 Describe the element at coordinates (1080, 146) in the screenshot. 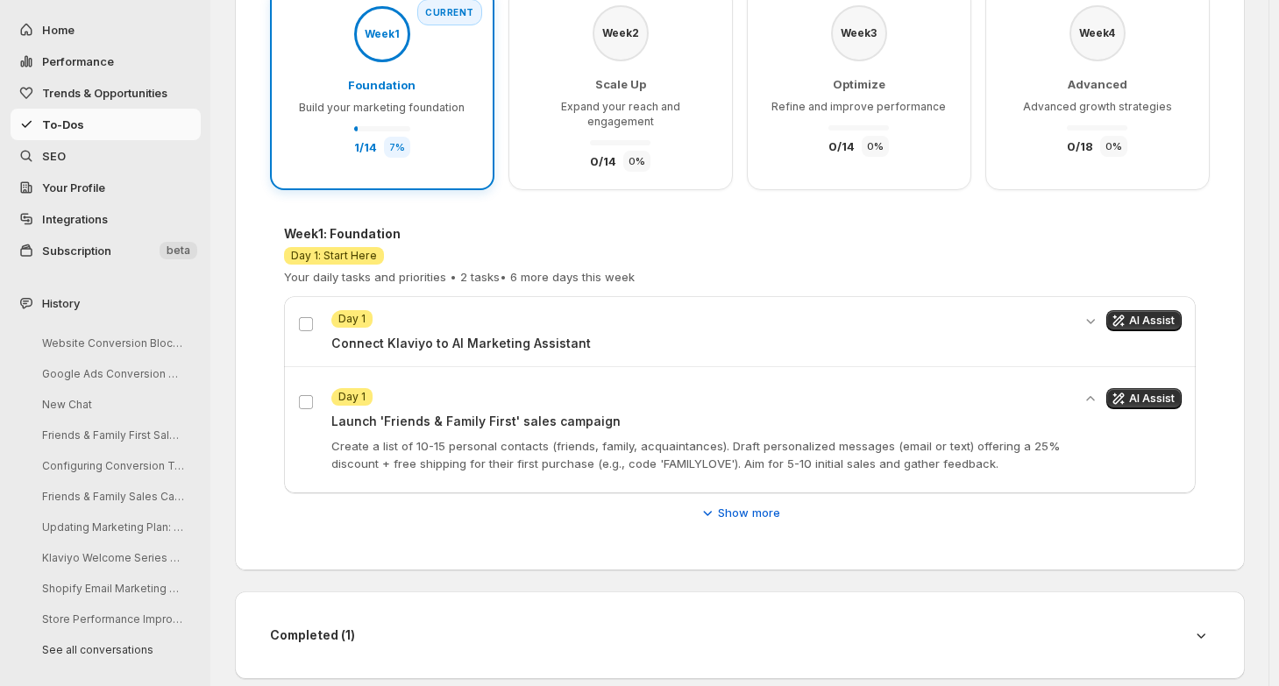

I see `span: 0 / 18` at that location.